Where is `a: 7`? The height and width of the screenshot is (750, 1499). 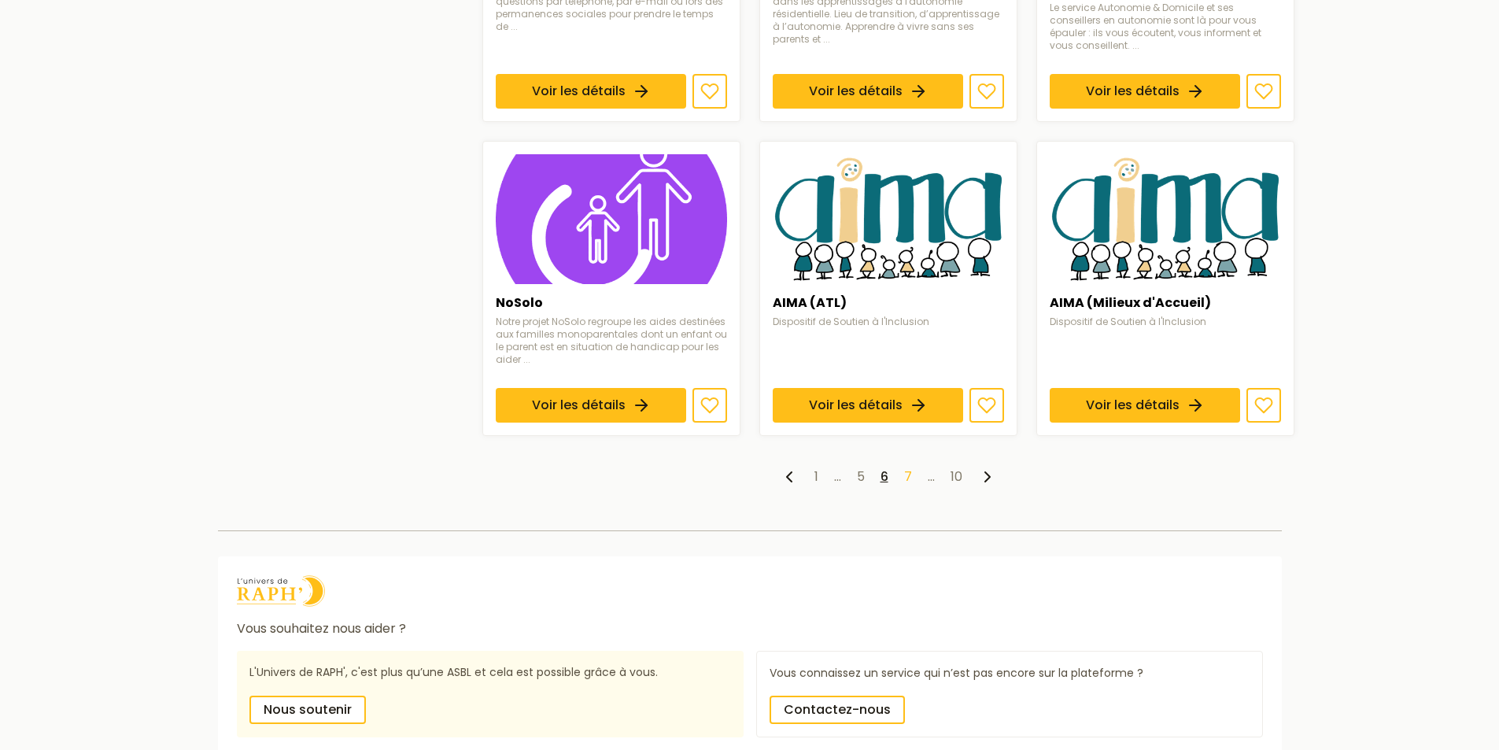 a: 7 is located at coordinates (908, 476).